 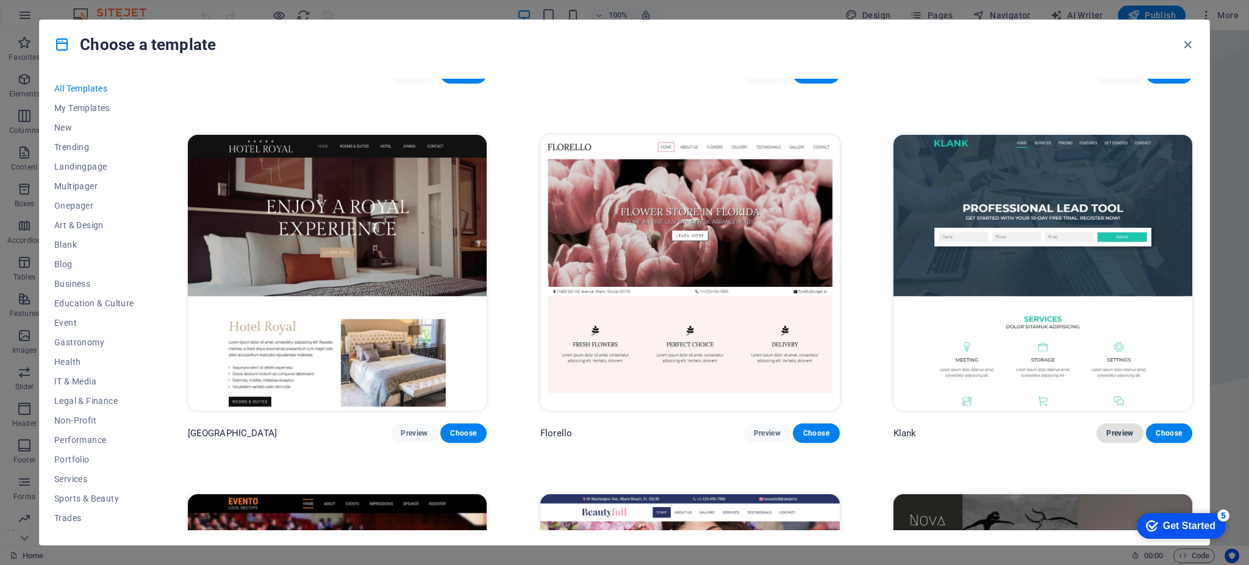 I want to click on button: Performance, so click(x=94, y=440).